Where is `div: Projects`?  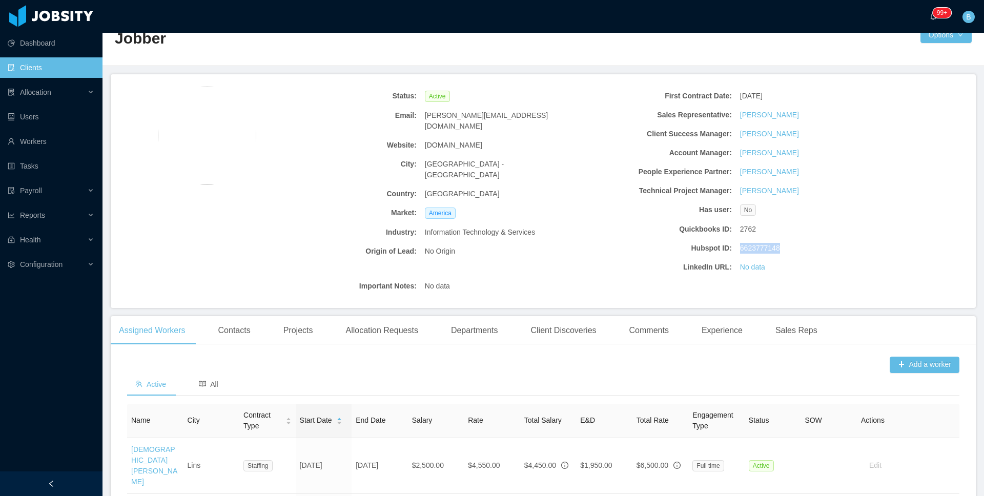 div: Projects is located at coordinates (298, 331).